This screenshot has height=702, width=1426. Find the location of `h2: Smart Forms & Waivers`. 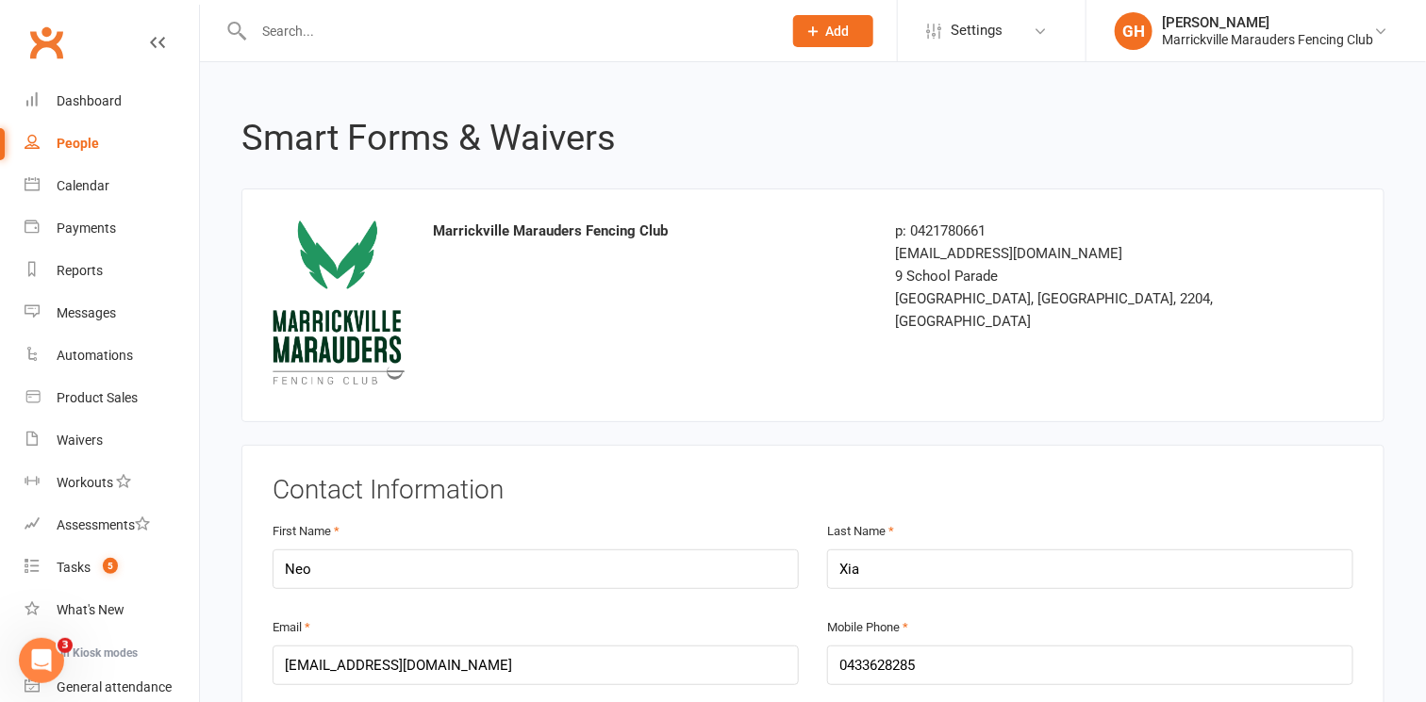

h2: Smart Forms & Waivers is located at coordinates (813, 139).